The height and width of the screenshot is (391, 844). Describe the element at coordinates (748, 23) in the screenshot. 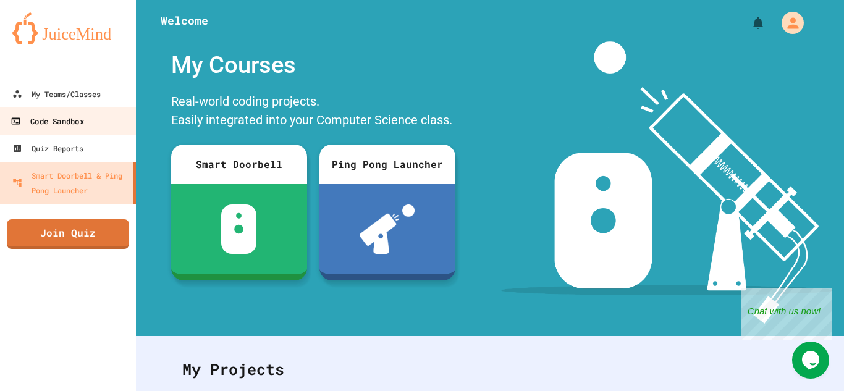

I see `div: My Notifications` at that location.